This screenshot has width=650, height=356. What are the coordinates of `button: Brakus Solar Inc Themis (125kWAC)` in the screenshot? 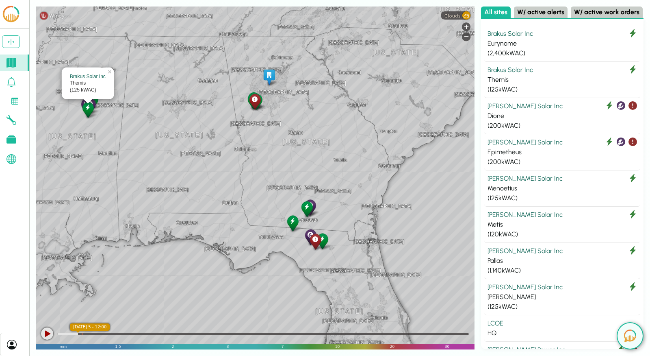 It's located at (562, 80).